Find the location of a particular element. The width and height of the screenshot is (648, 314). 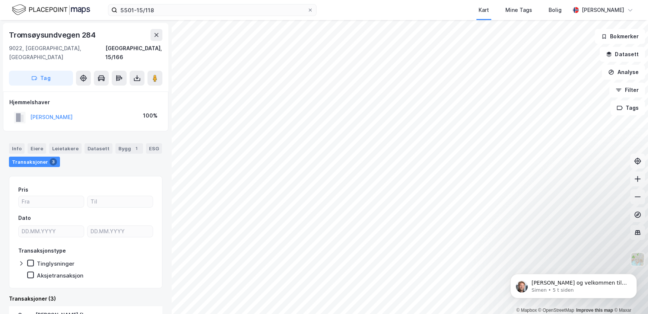

div: Transaksjoner is located at coordinates (34, 162).